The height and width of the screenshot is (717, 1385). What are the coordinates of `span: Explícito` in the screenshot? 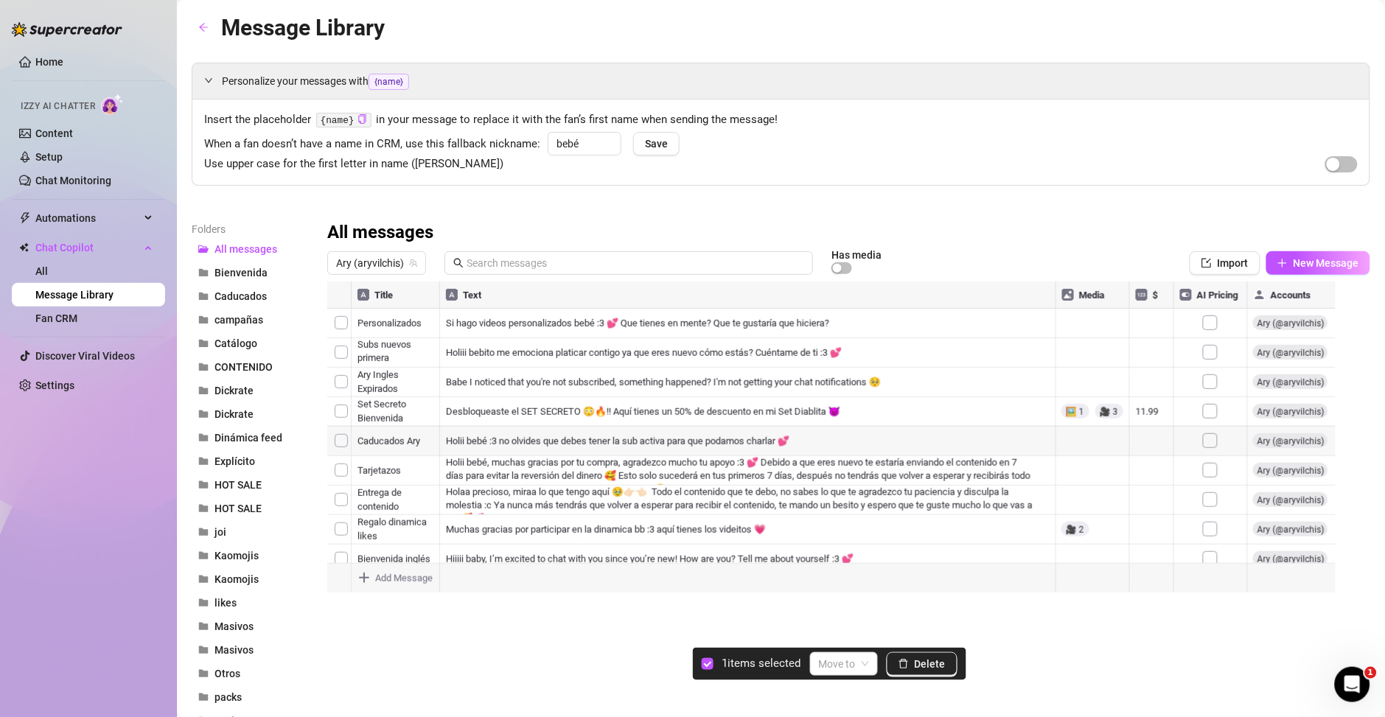 It's located at (234, 461).